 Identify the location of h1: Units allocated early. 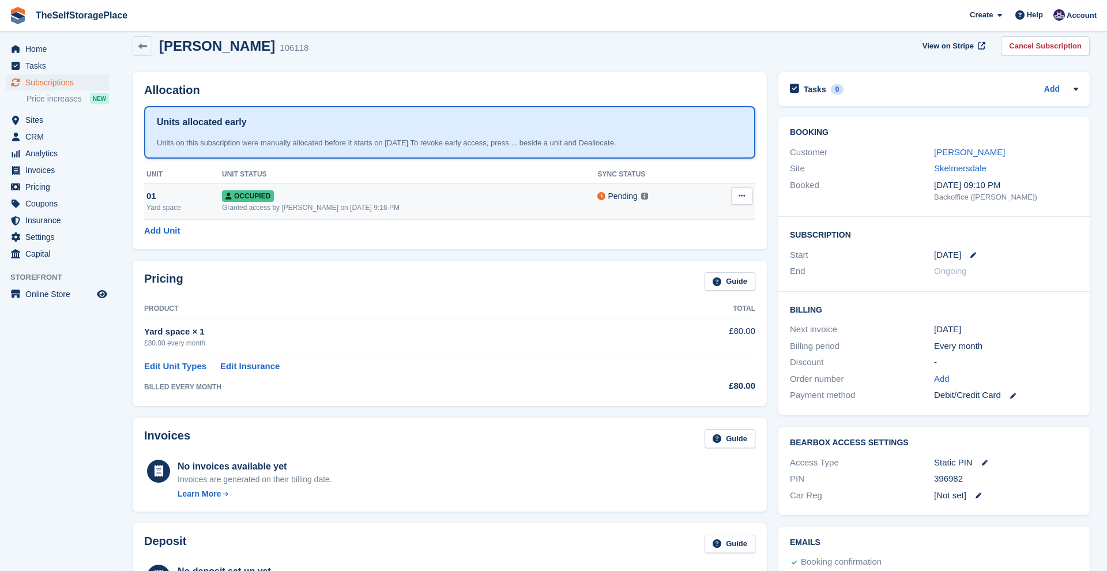
(202, 122).